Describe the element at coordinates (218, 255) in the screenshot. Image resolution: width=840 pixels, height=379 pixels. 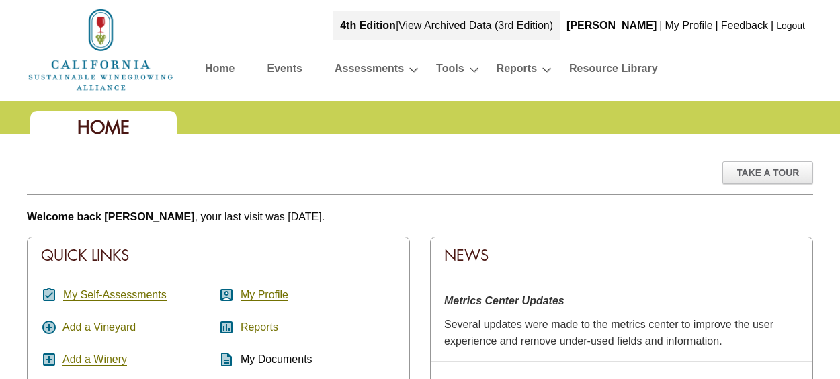
I see `div: Quick Links` at that location.